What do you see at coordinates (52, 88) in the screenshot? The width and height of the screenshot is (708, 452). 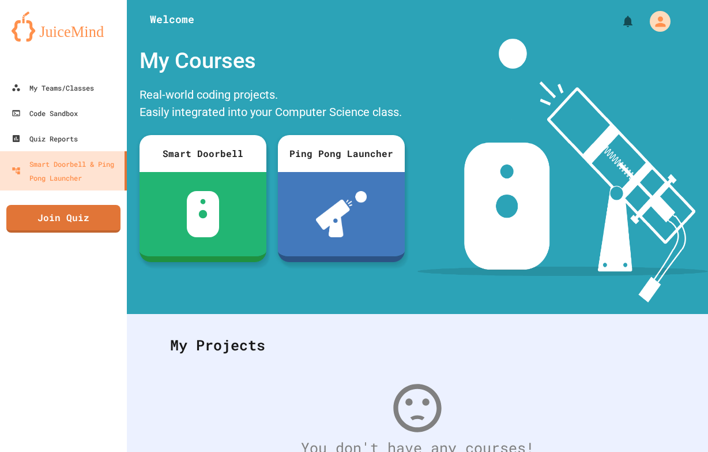 I see `div: My Teams/Classes` at bounding box center [52, 88].